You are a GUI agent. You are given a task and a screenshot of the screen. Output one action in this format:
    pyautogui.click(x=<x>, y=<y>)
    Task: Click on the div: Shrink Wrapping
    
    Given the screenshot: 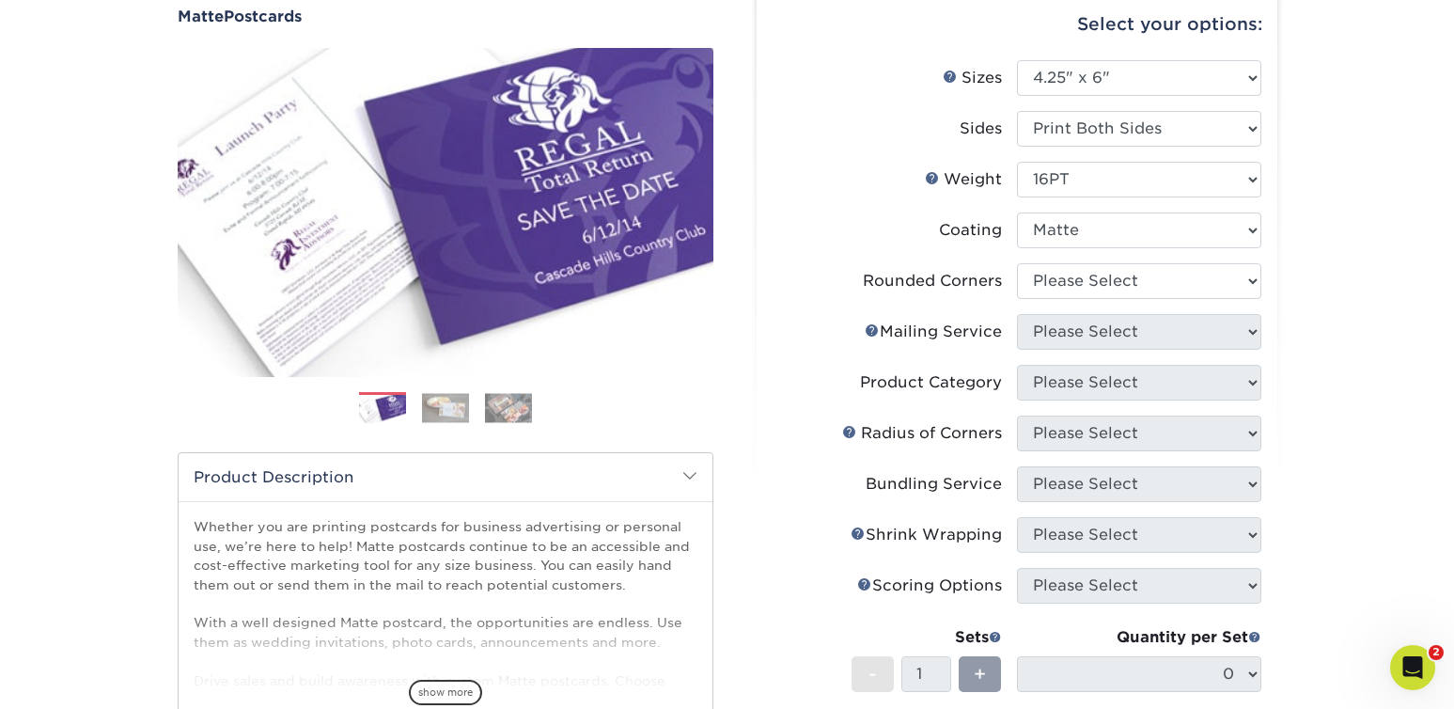 What is the action you would take?
    pyautogui.click(x=926, y=535)
    